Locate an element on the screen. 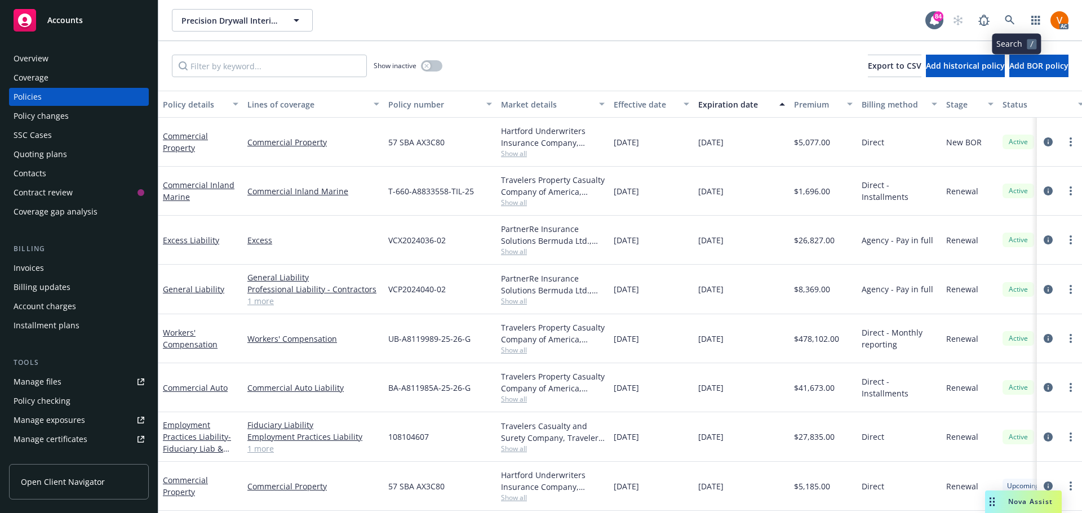 Image resolution: width=1082 pixels, height=513 pixels. div: Overview is located at coordinates (31, 59).